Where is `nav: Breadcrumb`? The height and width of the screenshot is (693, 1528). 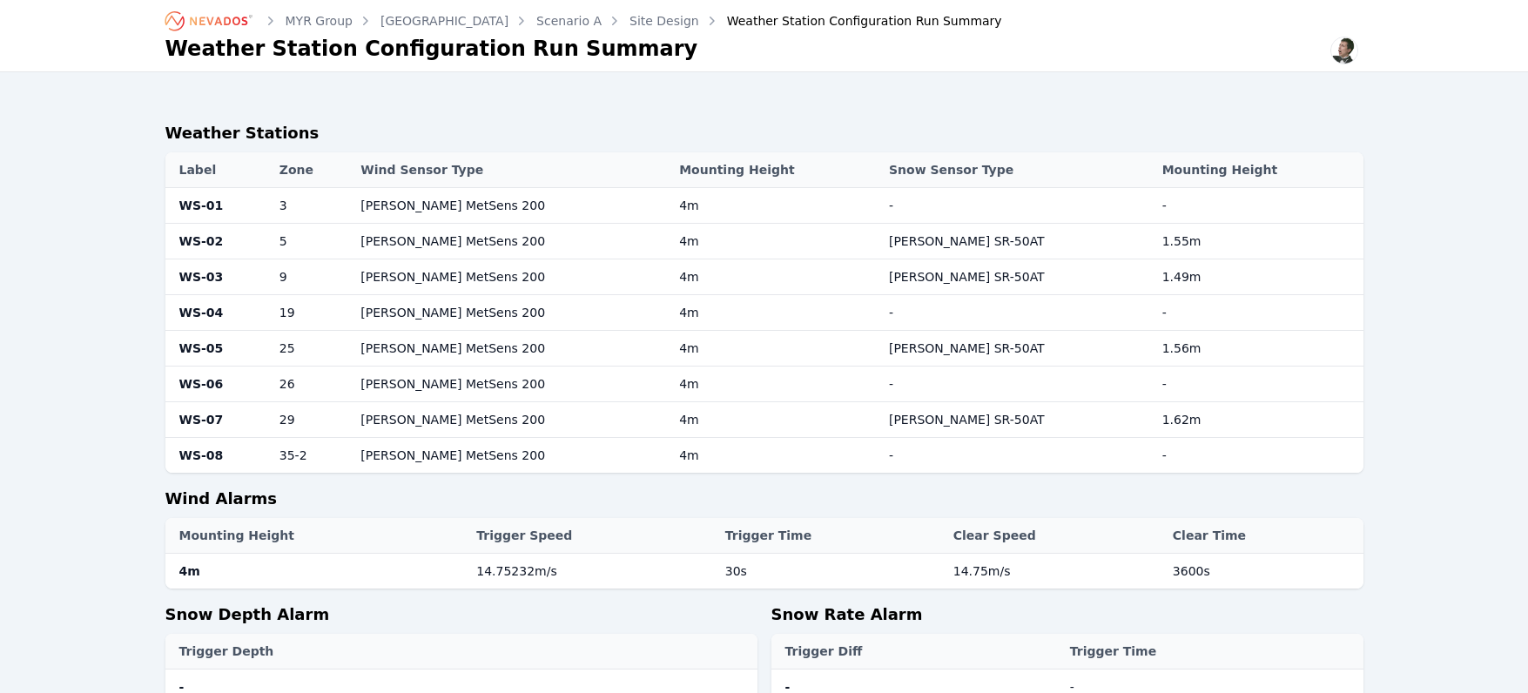 nav: Breadcrumb is located at coordinates (583, 21).